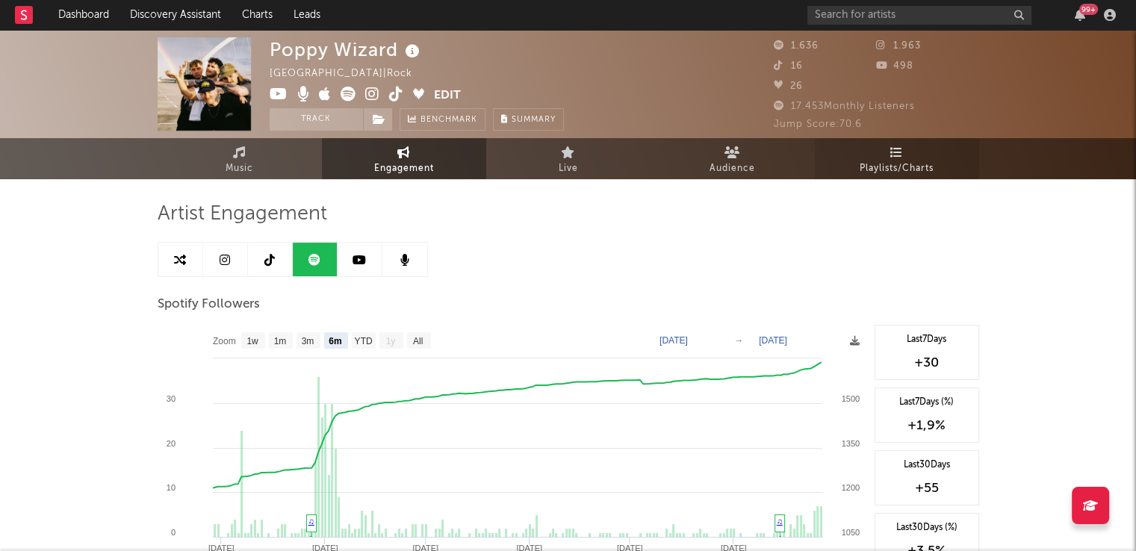 Image resolution: width=1136 pixels, height=551 pixels. I want to click on text: YTD, so click(363, 341).